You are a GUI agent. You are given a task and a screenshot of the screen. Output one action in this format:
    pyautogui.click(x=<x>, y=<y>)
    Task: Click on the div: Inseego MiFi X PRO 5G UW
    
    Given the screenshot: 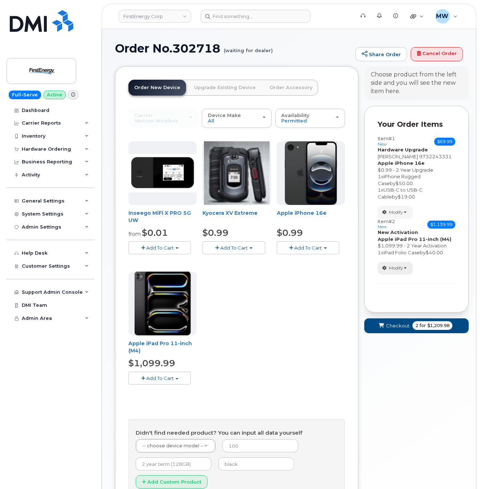 What is the action you would take?
    pyautogui.click(x=162, y=217)
    